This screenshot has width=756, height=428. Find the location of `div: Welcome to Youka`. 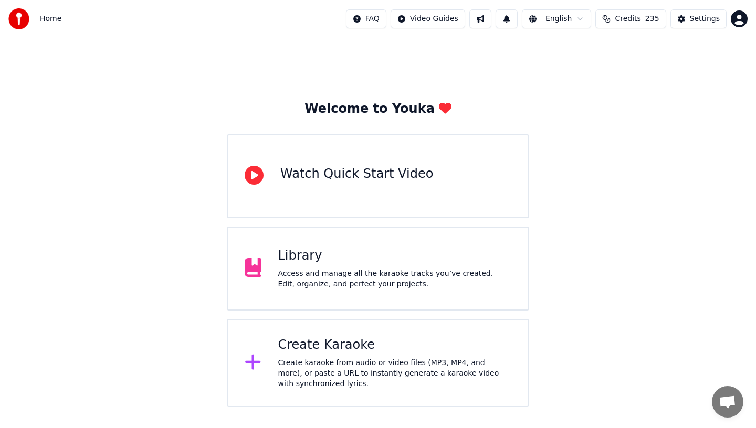

div: Welcome to Youka is located at coordinates (378, 109).